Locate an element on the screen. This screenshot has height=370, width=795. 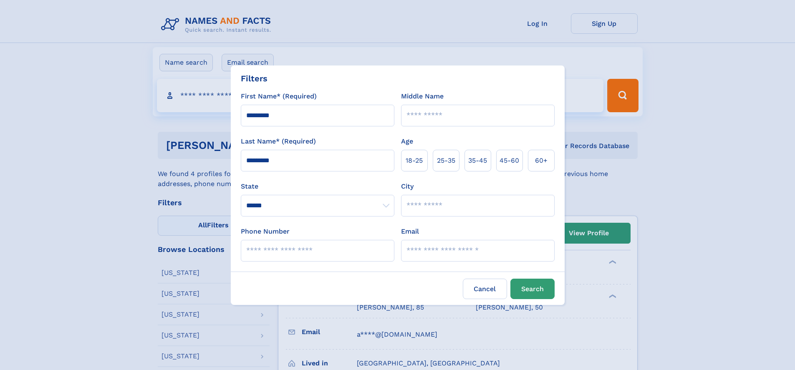
span: 45‑60 is located at coordinates (509, 161).